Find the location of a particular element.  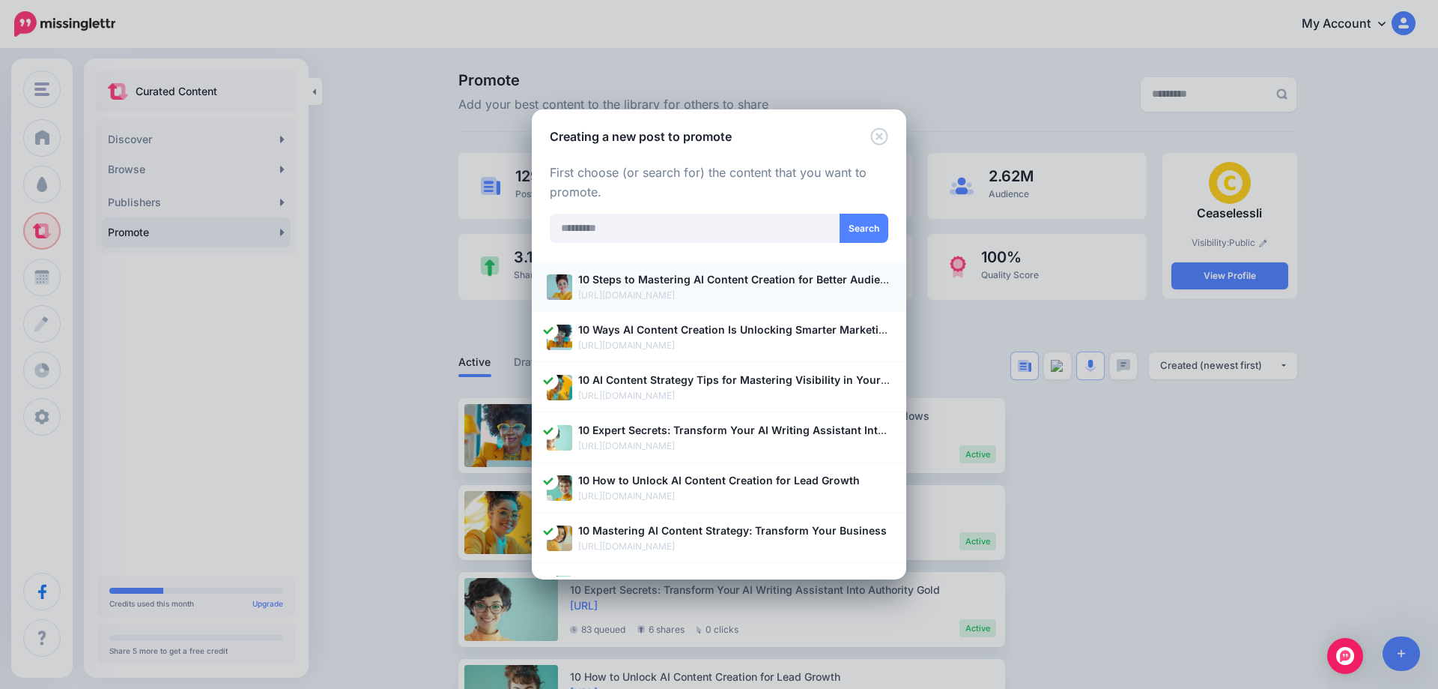

b: 10 Mastering AI Content Strategy: Transform Your Business is located at coordinates (733, 530).